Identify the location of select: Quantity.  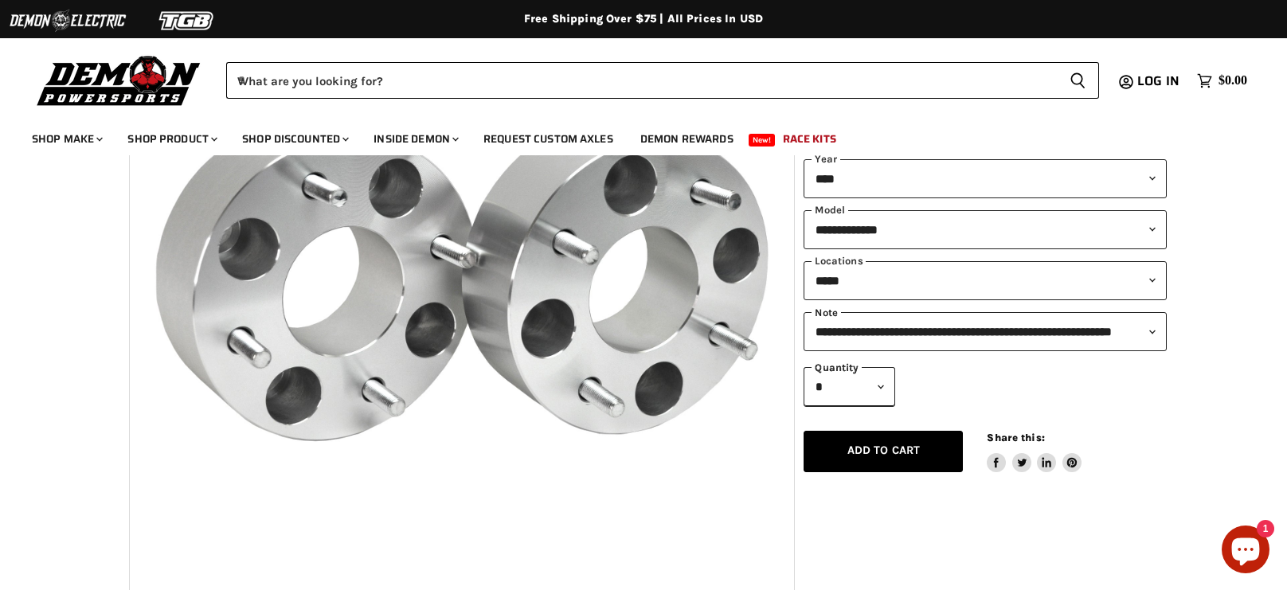
(849, 386).